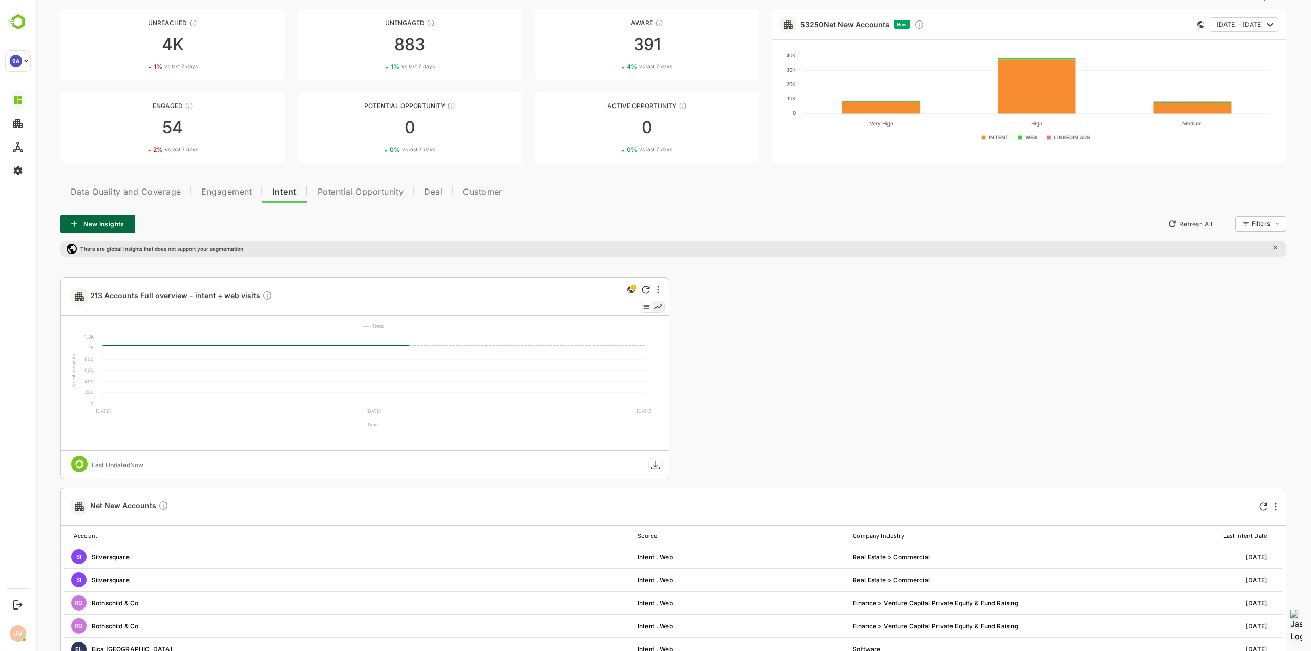  I want to click on text: 400, so click(53, 381).